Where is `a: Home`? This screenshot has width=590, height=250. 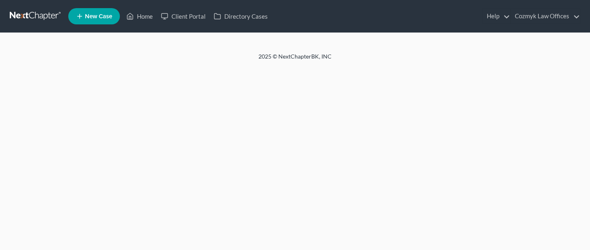
a: Home is located at coordinates (139, 16).